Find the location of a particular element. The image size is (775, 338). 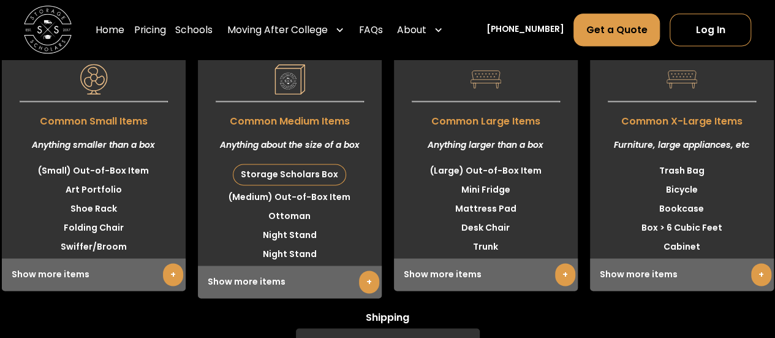

div: Anything about the size of a box is located at coordinates (290, 145).